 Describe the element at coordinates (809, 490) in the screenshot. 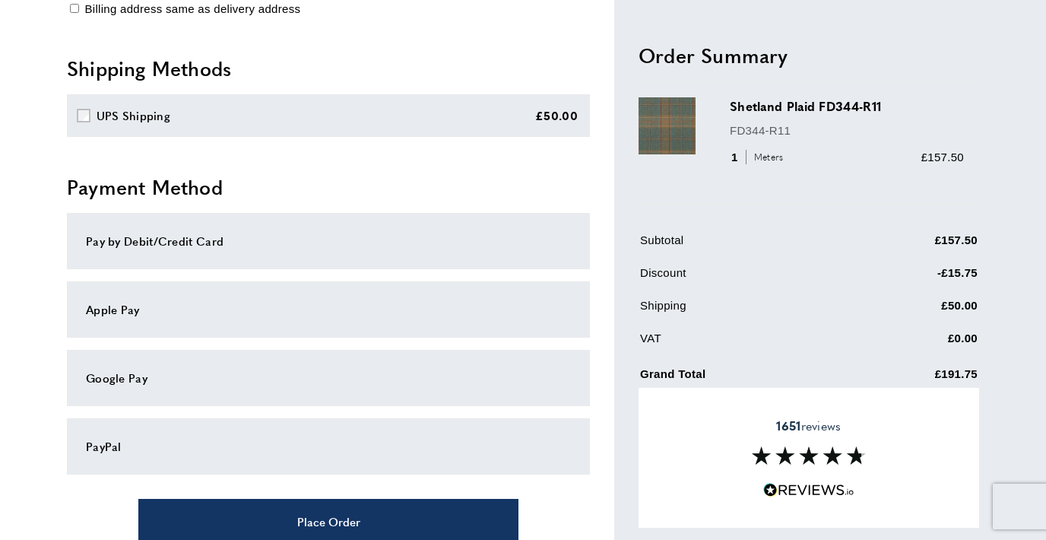

I see `img: Reviews.io 5 stars` at that location.